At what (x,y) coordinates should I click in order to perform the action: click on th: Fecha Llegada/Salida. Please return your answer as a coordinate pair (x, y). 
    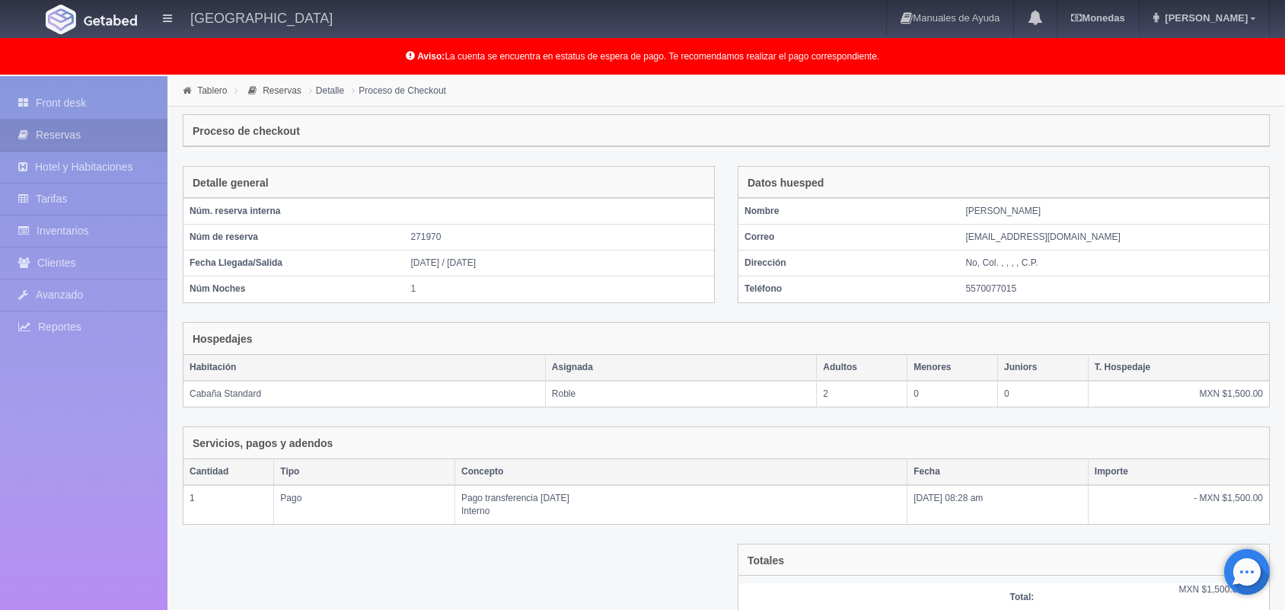
    Looking at the image, I should click on (294, 263).